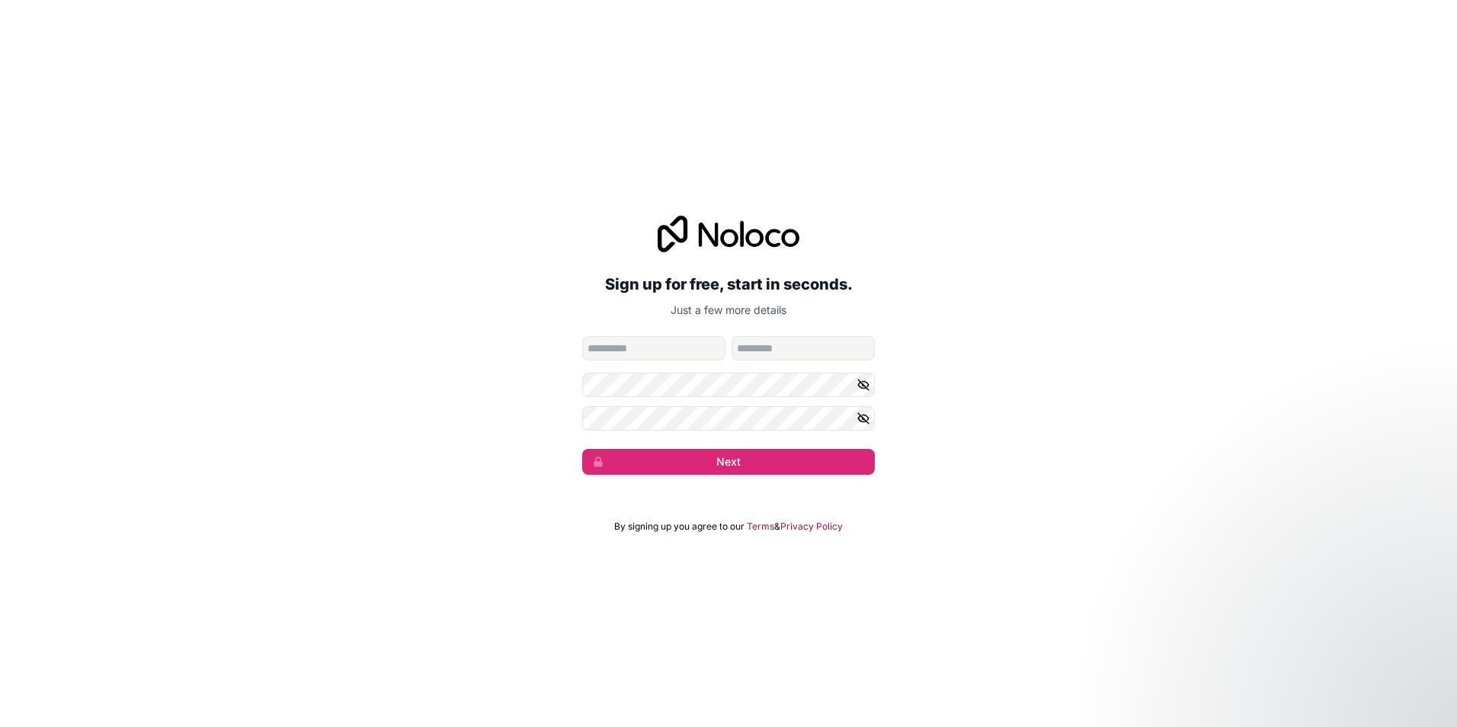 The height and width of the screenshot is (727, 1457). What do you see at coordinates (654, 348) in the screenshot?
I see `input: given-name` at bounding box center [654, 348].